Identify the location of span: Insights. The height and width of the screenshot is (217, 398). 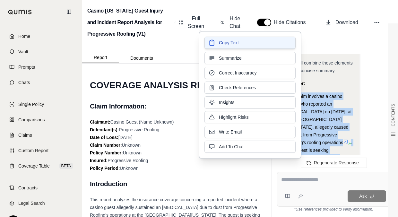
(227, 102).